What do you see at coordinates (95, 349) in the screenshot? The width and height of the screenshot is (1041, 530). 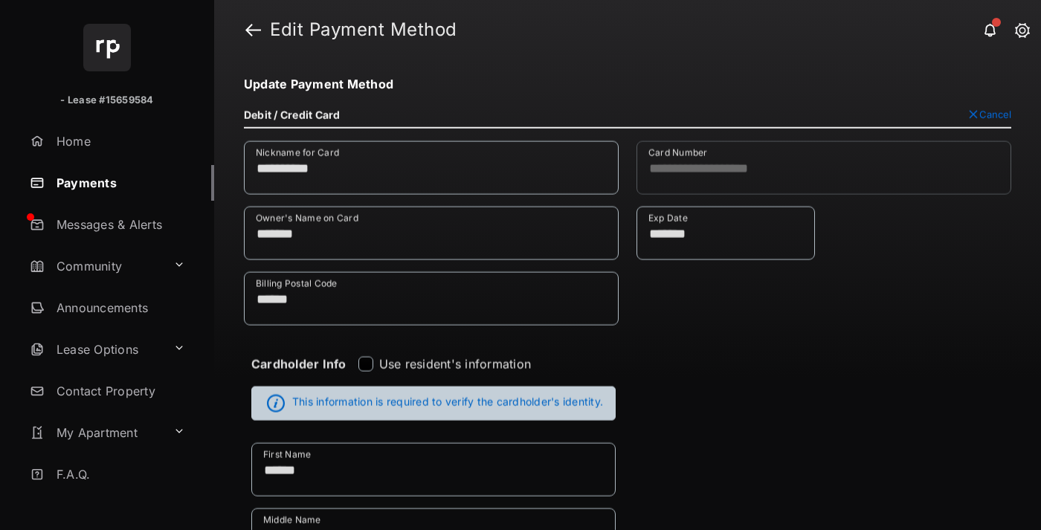 I see `a: Lease Options` at bounding box center [95, 349].